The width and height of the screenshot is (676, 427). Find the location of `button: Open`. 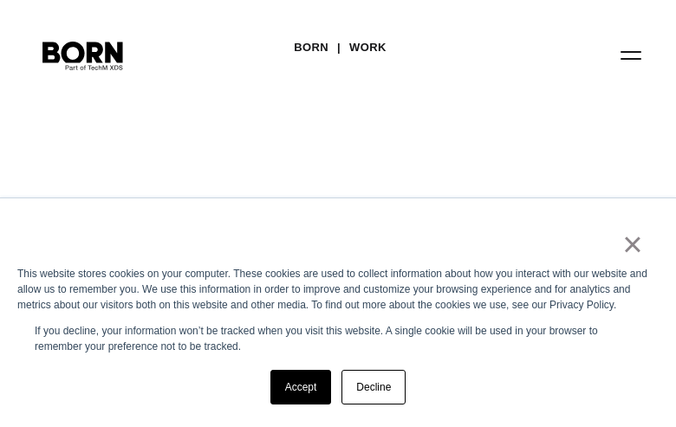

button: Open is located at coordinates (631, 55).